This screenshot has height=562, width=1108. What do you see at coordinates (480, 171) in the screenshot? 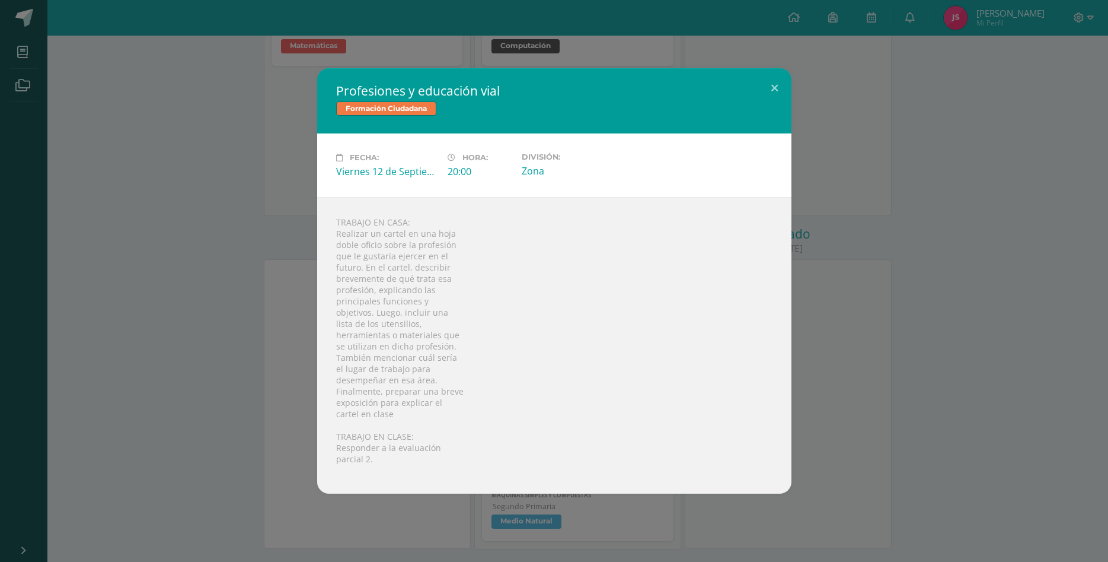
I see `div: 20:00` at bounding box center [480, 171].